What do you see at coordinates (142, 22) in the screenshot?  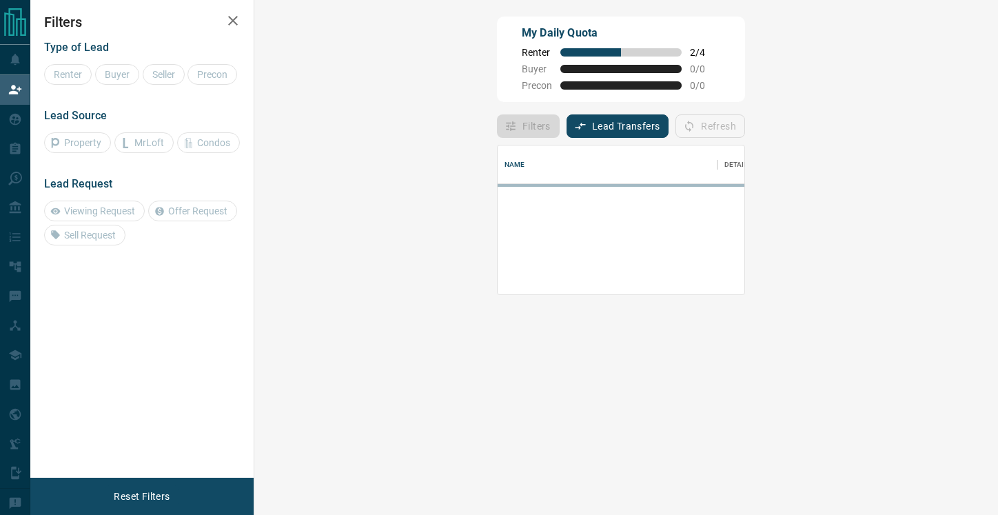 I see `h2: Filters` at bounding box center [142, 22].